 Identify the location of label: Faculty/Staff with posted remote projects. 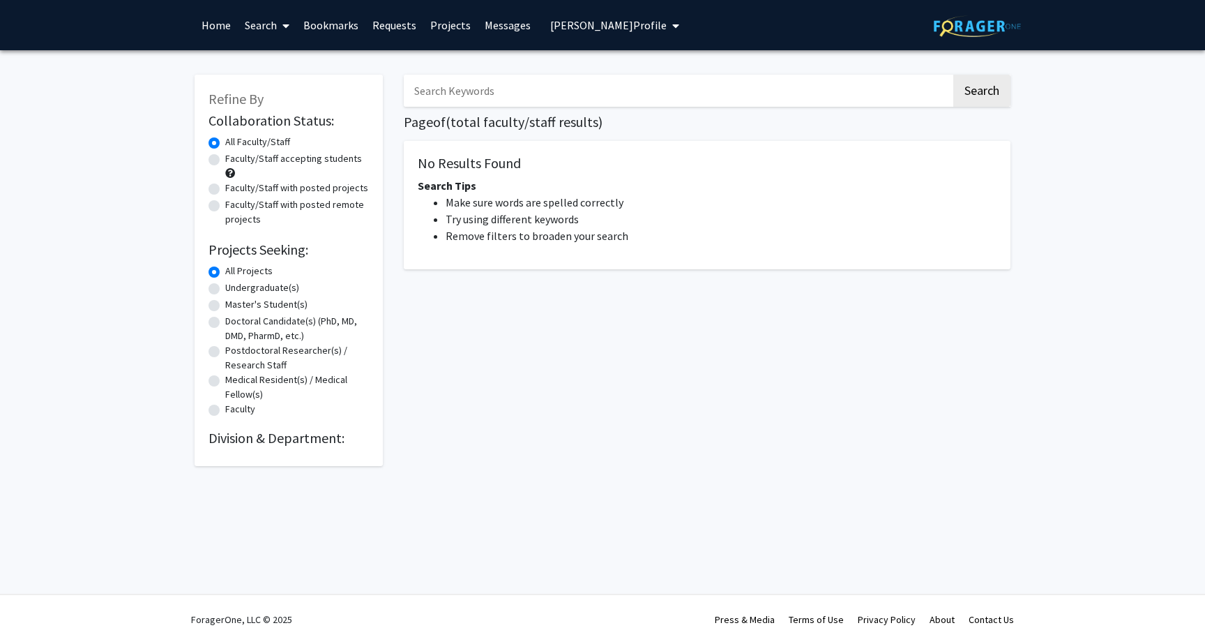
(297, 212).